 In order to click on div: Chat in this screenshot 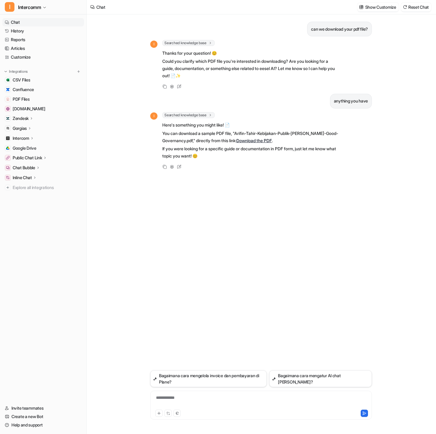, I will do `click(101, 7)`.